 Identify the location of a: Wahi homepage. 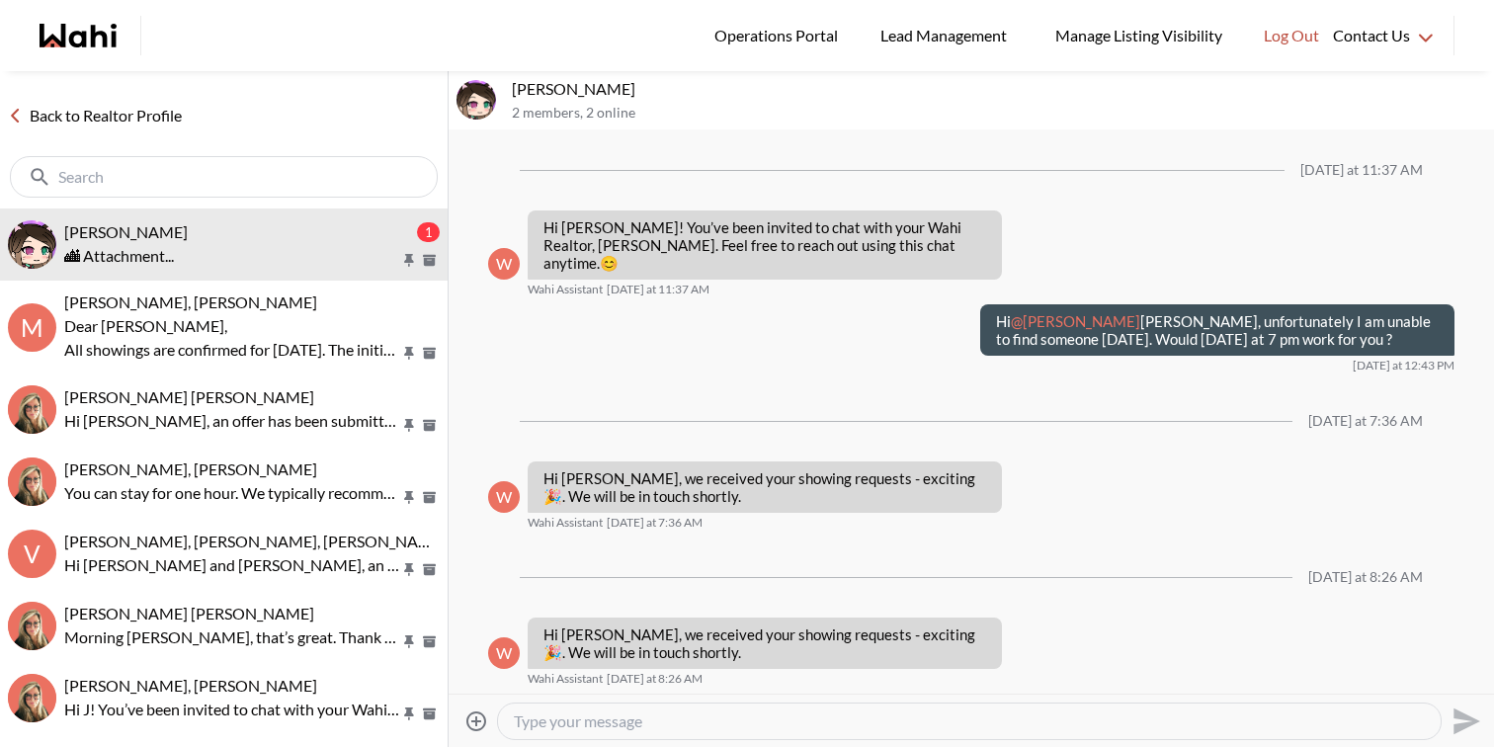
(78, 36).